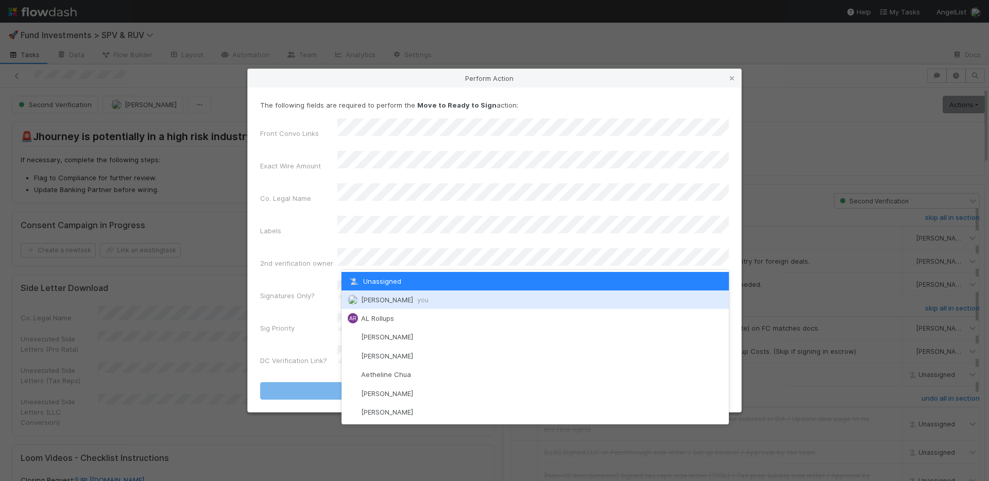 The height and width of the screenshot is (481, 989). I want to click on span: Aetheline Chua, so click(386, 374).